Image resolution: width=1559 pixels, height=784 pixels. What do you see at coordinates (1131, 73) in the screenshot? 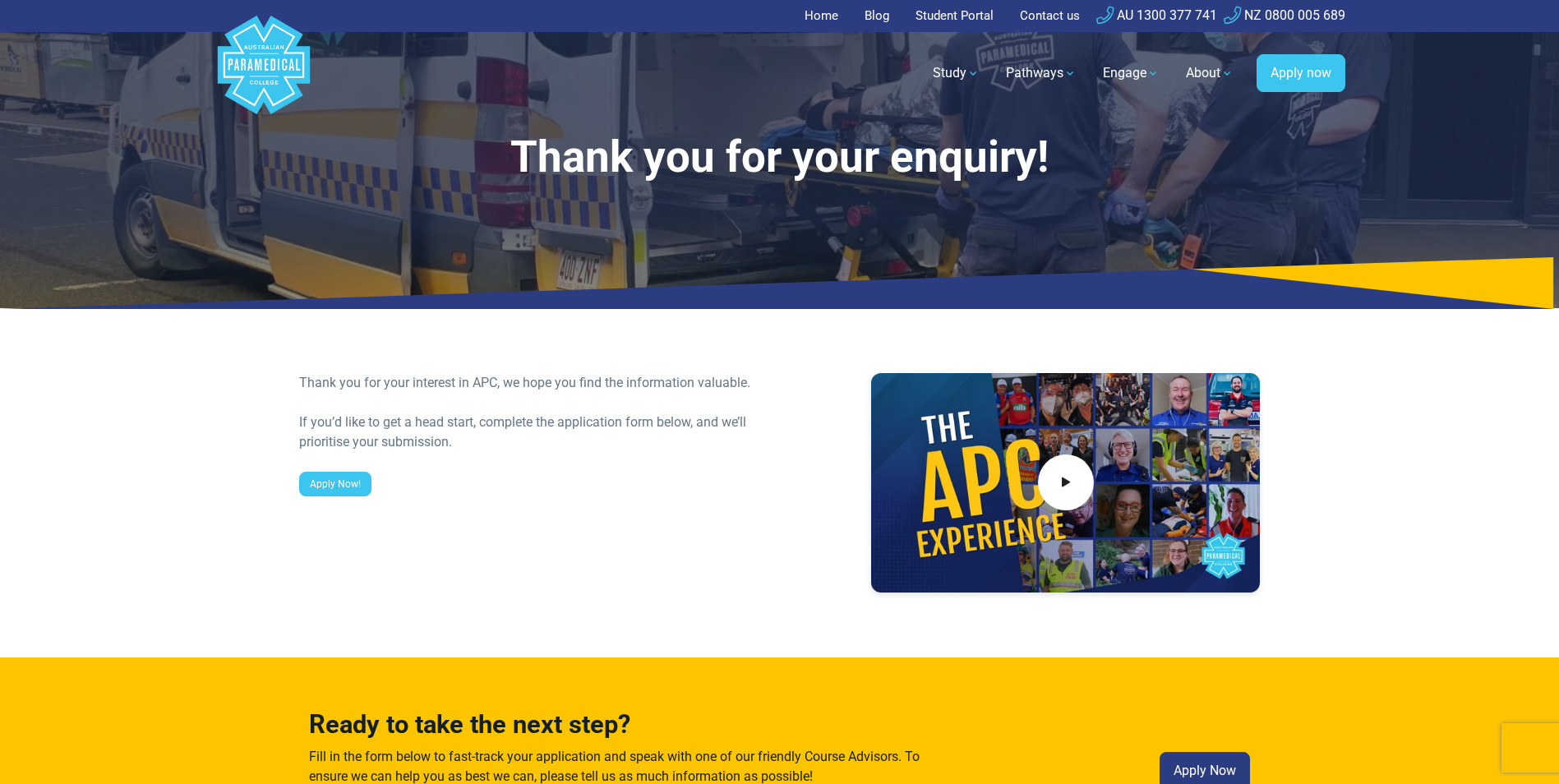
I see `a: Engage` at bounding box center [1131, 73].